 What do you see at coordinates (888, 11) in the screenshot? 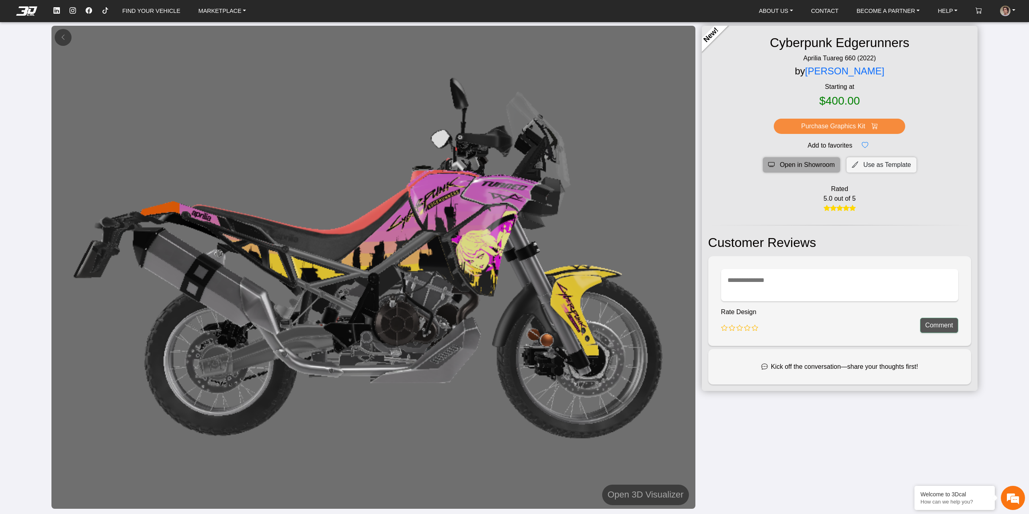
I see `a: BECOME A PARTNER` at bounding box center [888, 11].